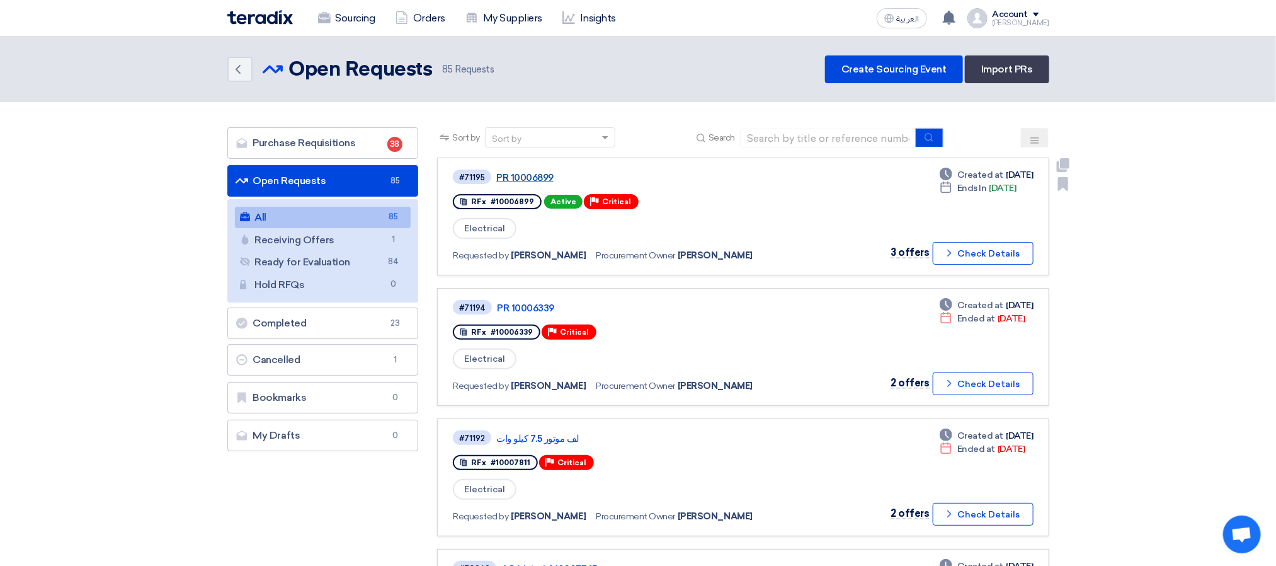  Describe the element at coordinates (722, 137) in the screenshot. I see `span: Search` at that location.